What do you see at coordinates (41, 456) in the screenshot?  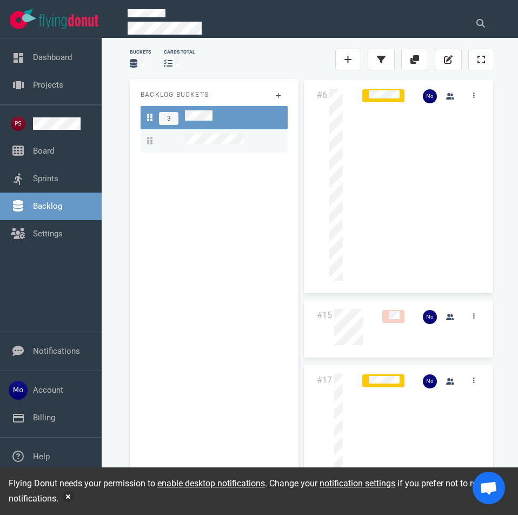 I see `a: Help` at bounding box center [41, 456].